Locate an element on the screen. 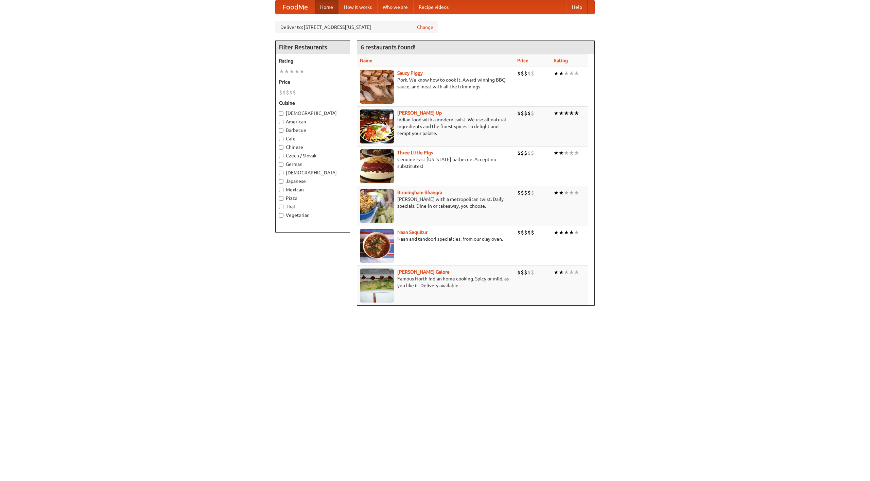 The height and width of the screenshot is (481, 870). h4: Filter Restaurants is located at coordinates (313, 47).